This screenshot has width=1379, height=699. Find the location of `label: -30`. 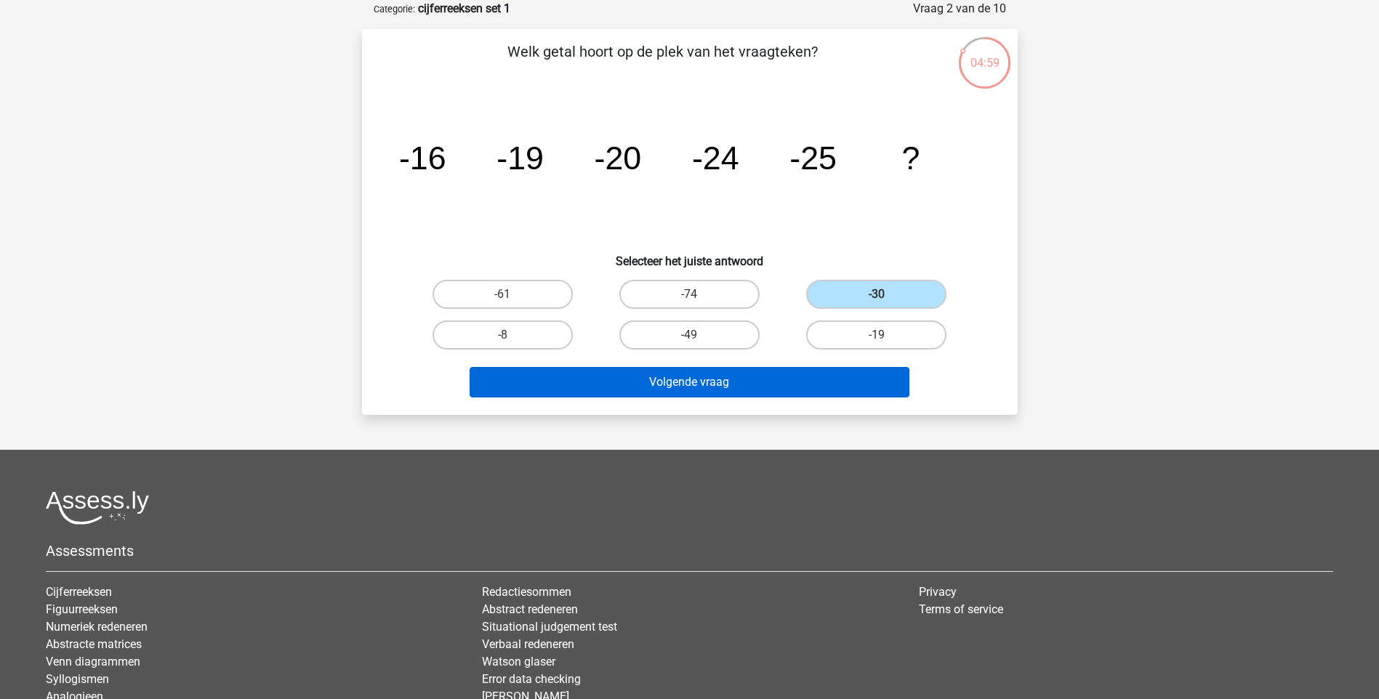

label: -30 is located at coordinates (876, 294).